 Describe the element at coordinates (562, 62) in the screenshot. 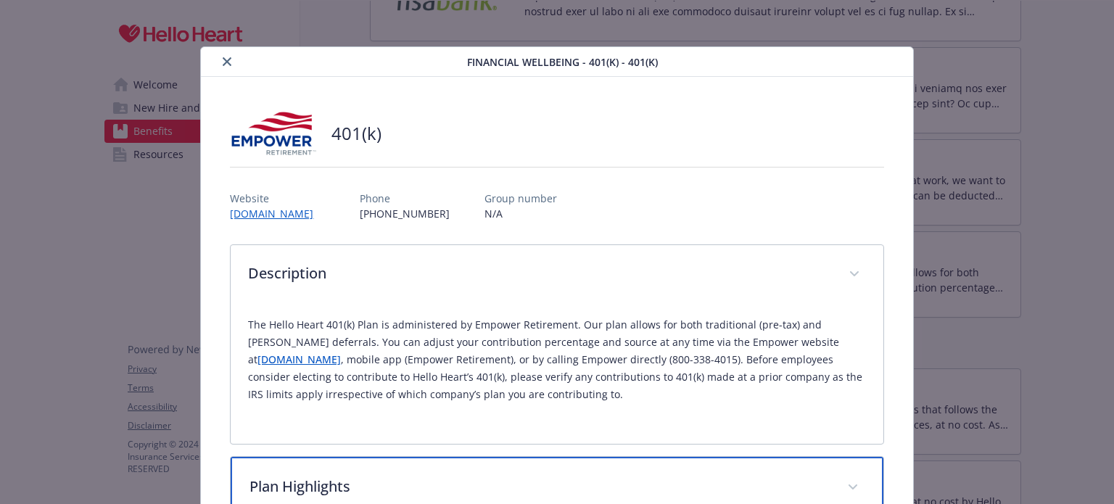

I see `span: Financial Wellbeing - 401(k) - 401(k)` at that location.